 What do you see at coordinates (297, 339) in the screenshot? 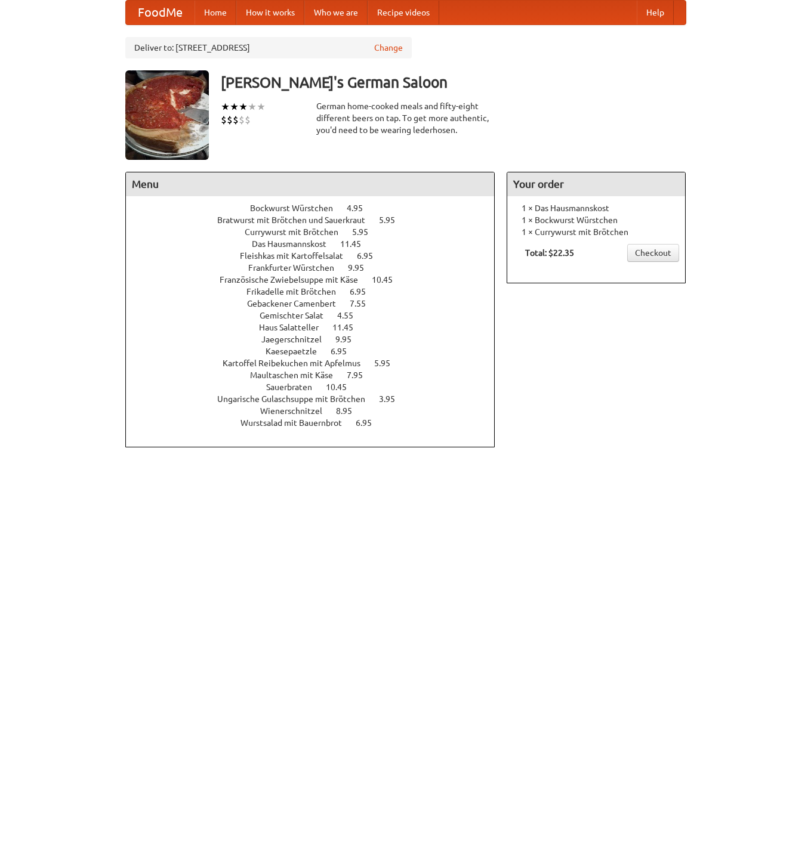
I see `span: Jaegerschnitzel` at bounding box center [297, 339].